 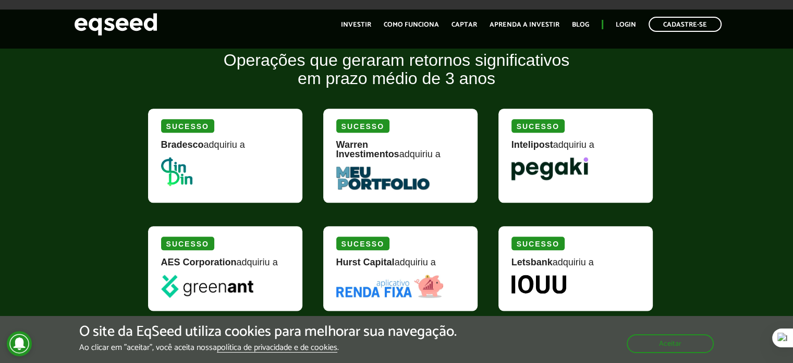 What do you see at coordinates (277, 347) in the screenshot?
I see `a: política de privacidade e de cookies` at bounding box center [277, 347].